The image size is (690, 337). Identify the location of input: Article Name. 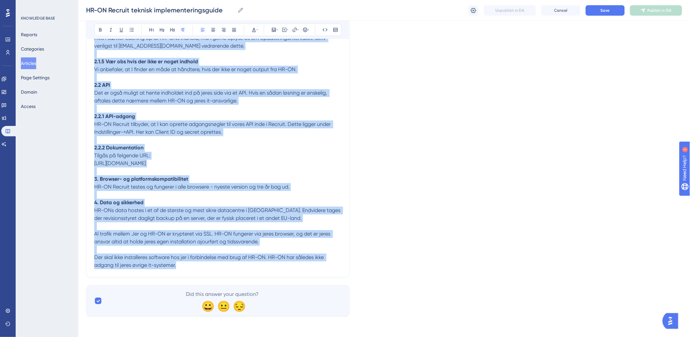
(160, 10).